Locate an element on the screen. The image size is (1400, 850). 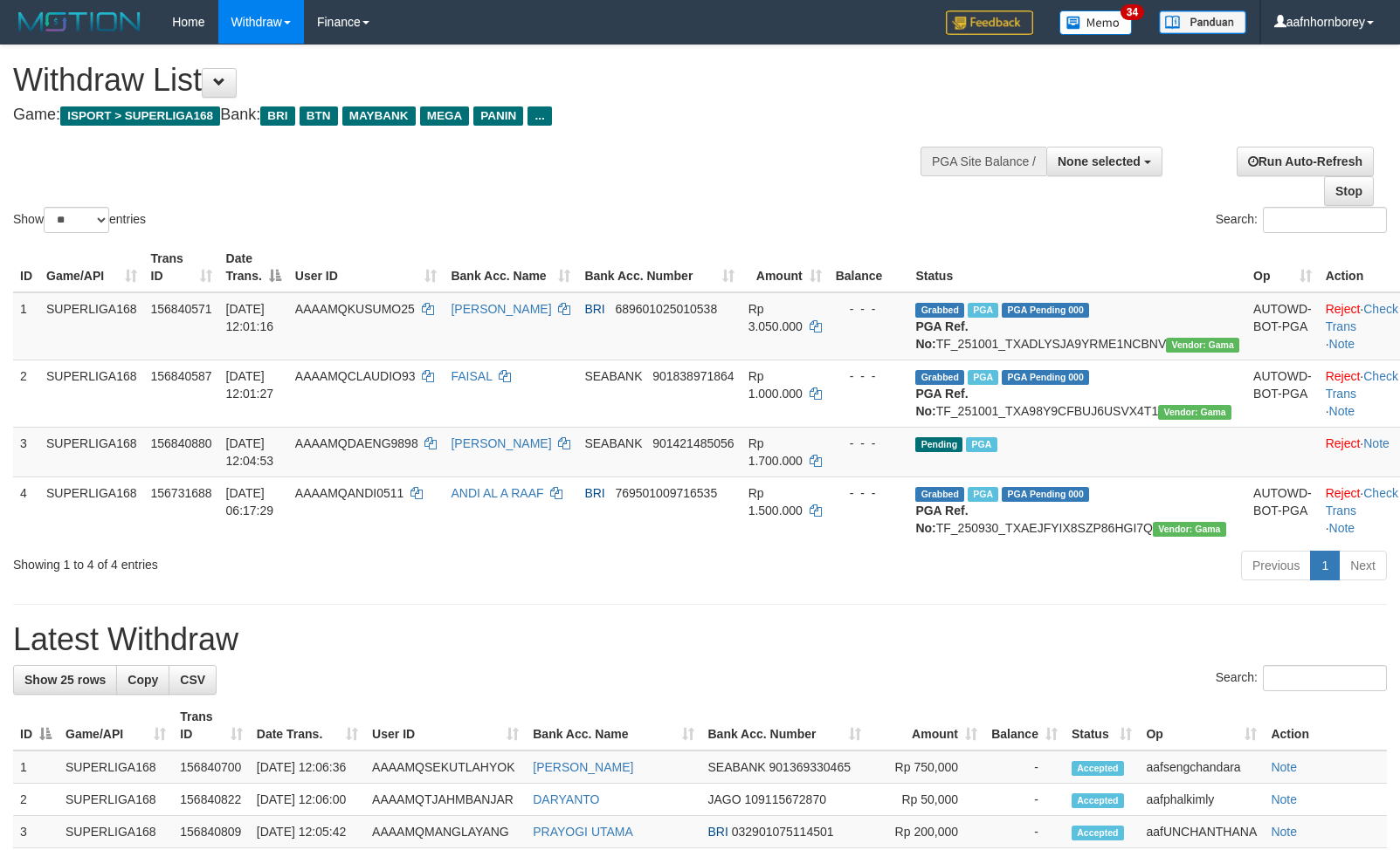
th: Status: activate to sort column ascending is located at coordinates (1102, 726).